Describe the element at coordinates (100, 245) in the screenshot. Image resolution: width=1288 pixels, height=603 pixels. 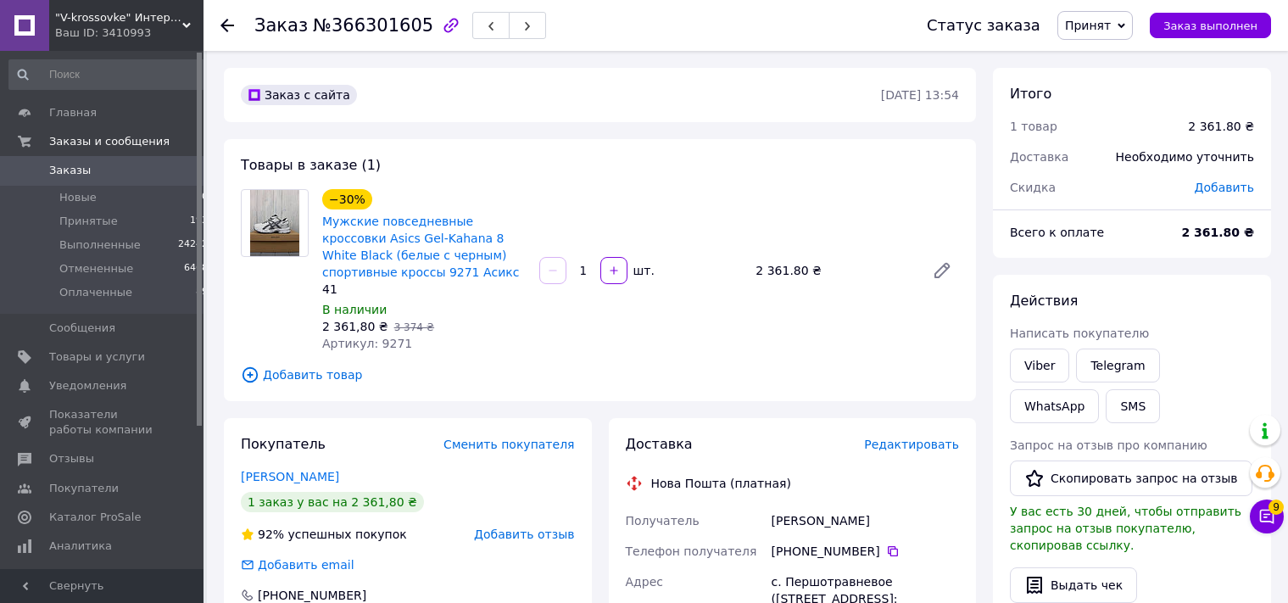
I see `span: Выполненные` at that location.